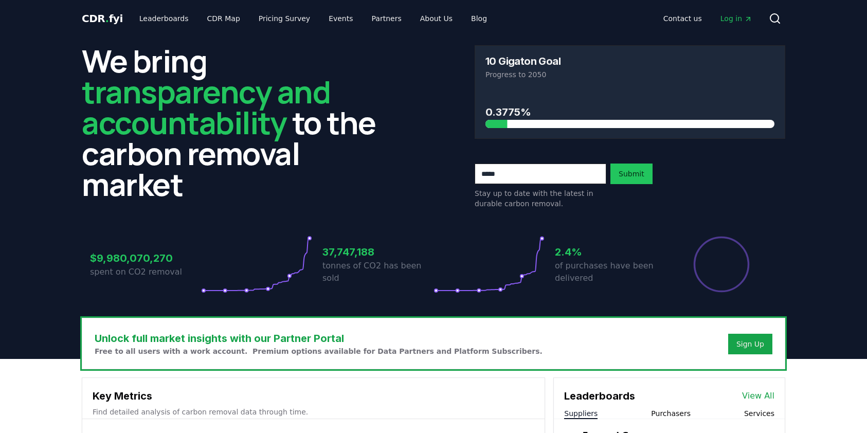 This screenshot has height=433, width=867. Describe the element at coordinates (102, 19) in the screenshot. I see `a: CDR.fyi` at that location.